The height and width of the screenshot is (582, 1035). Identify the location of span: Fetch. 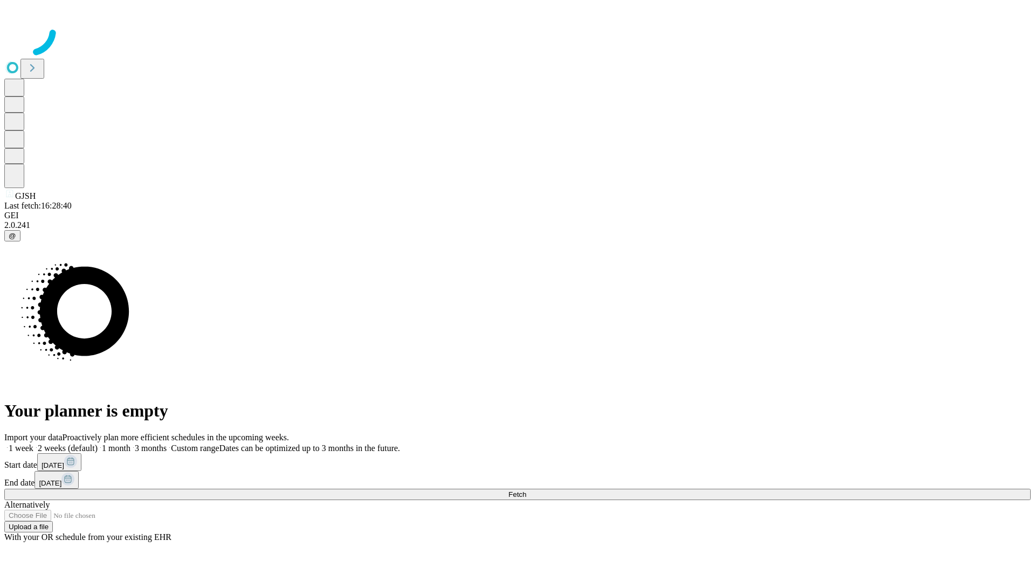
(517, 494).